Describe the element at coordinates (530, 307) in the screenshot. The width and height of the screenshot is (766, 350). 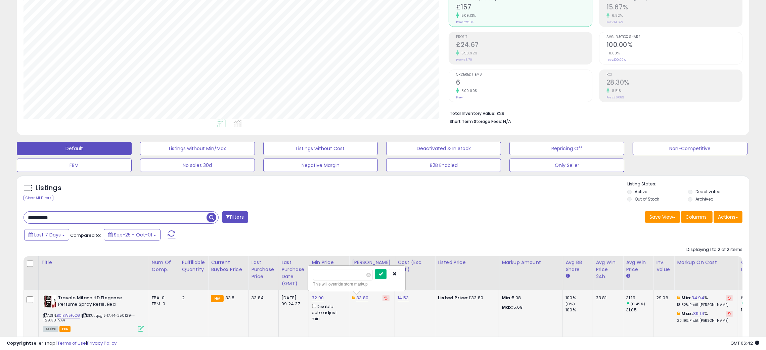
I see `p: 5.69` at that location.